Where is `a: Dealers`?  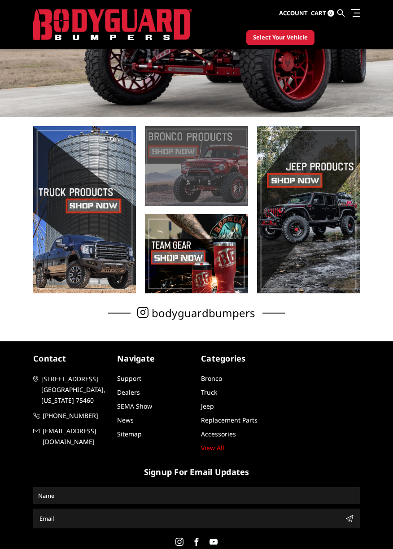
a: Dealers is located at coordinates (128, 392).